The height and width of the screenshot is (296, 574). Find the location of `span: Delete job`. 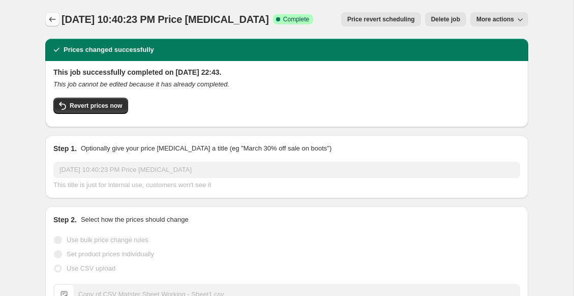

span: Delete job is located at coordinates (445, 19).